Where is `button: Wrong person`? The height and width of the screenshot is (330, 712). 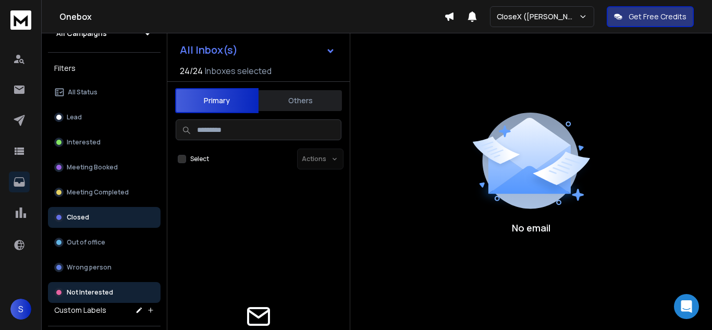
button: Wrong person is located at coordinates (104, 267).